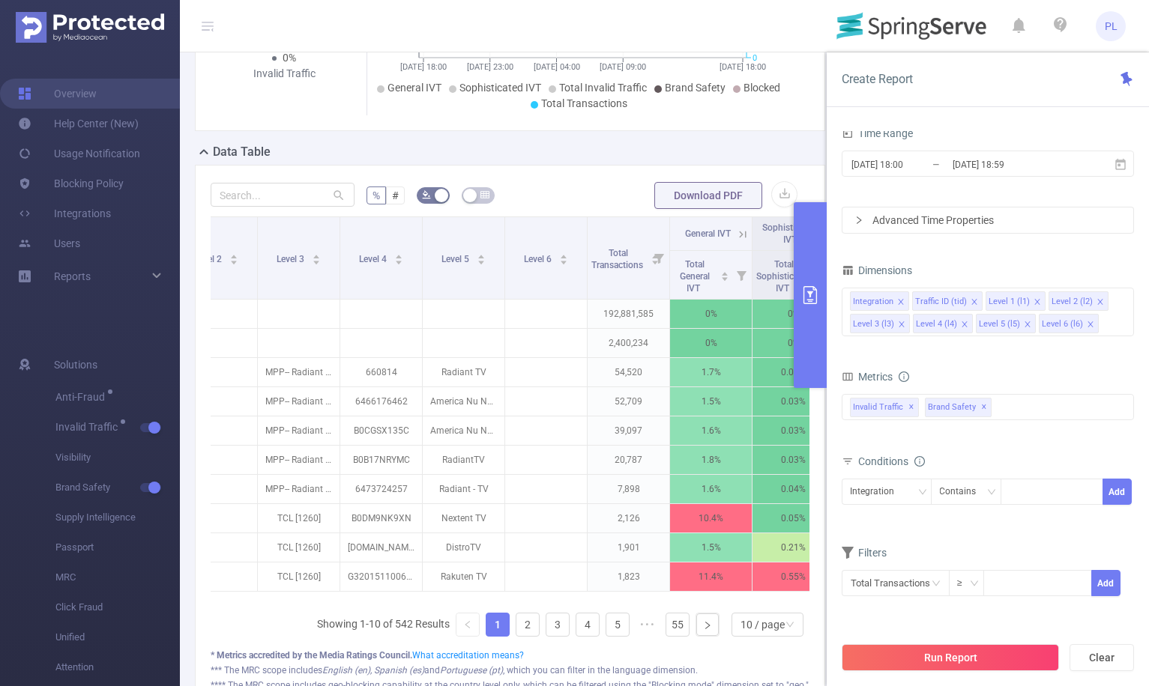 This screenshot has width=1149, height=686. I want to click on p: RadiantTV, so click(463, 460).